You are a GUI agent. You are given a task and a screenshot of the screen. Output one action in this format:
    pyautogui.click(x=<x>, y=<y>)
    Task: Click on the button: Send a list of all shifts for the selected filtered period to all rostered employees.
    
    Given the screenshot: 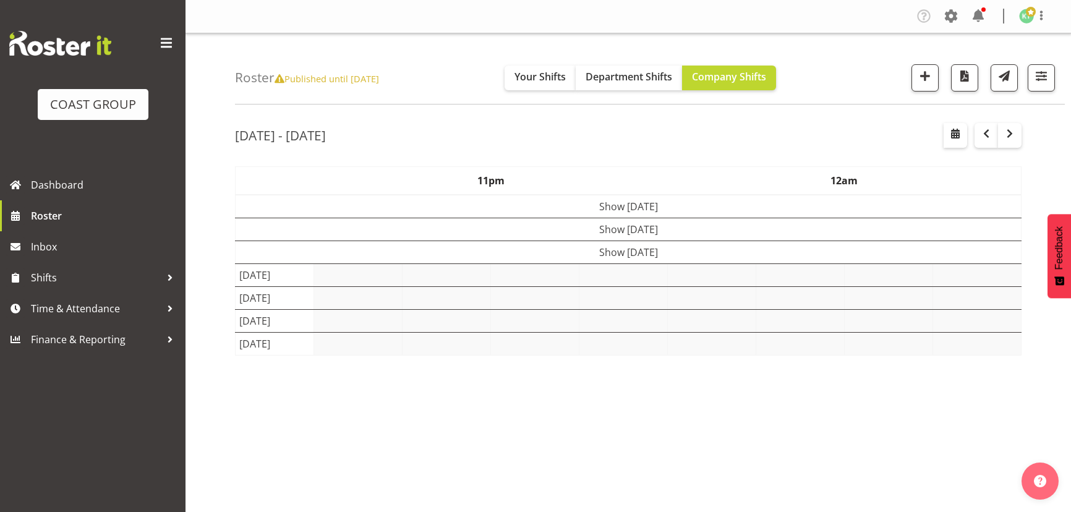 What is the action you would take?
    pyautogui.click(x=1004, y=78)
    